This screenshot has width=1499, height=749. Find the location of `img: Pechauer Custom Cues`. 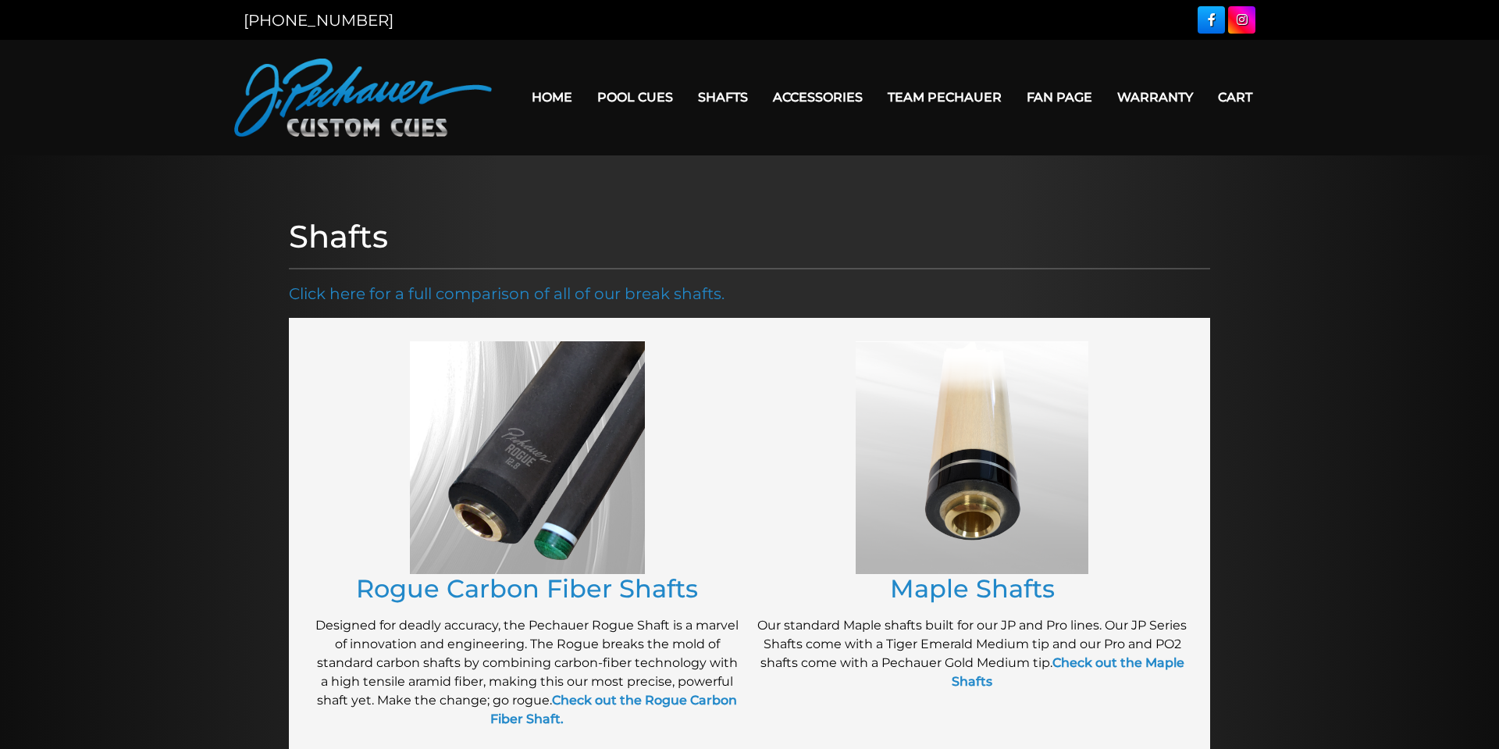

img: Pechauer Custom Cues is located at coordinates (363, 98).